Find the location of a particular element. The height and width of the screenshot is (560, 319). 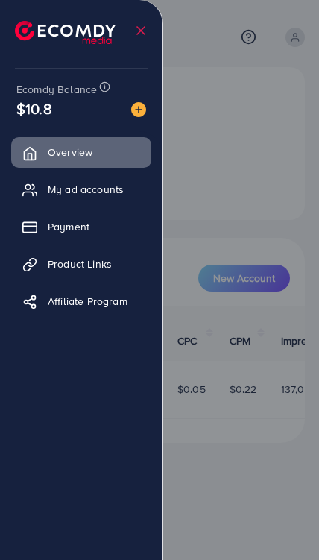

span: Ecomdy Balance is located at coordinates (57, 90).